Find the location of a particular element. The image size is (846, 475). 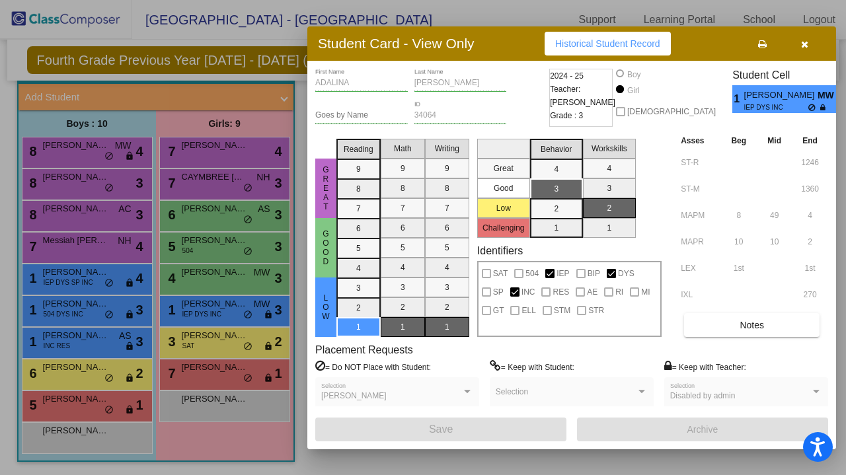

span: RI is located at coordinates (619, 292).